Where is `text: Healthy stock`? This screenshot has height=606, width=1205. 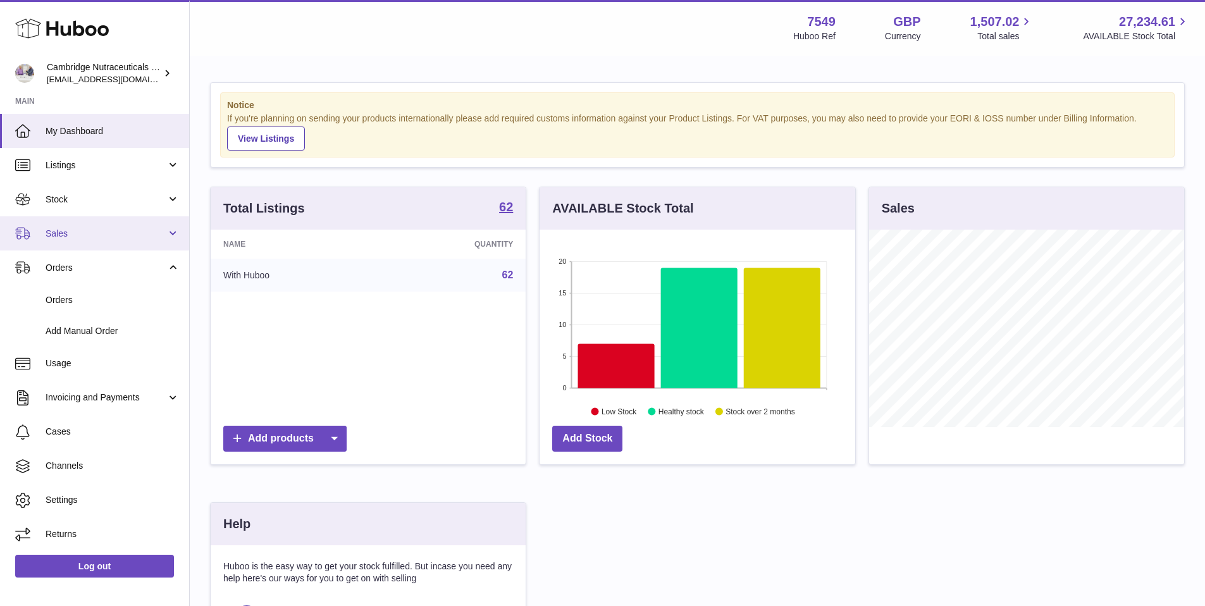
text: Healthy stock is located at coordinates (681, 411).